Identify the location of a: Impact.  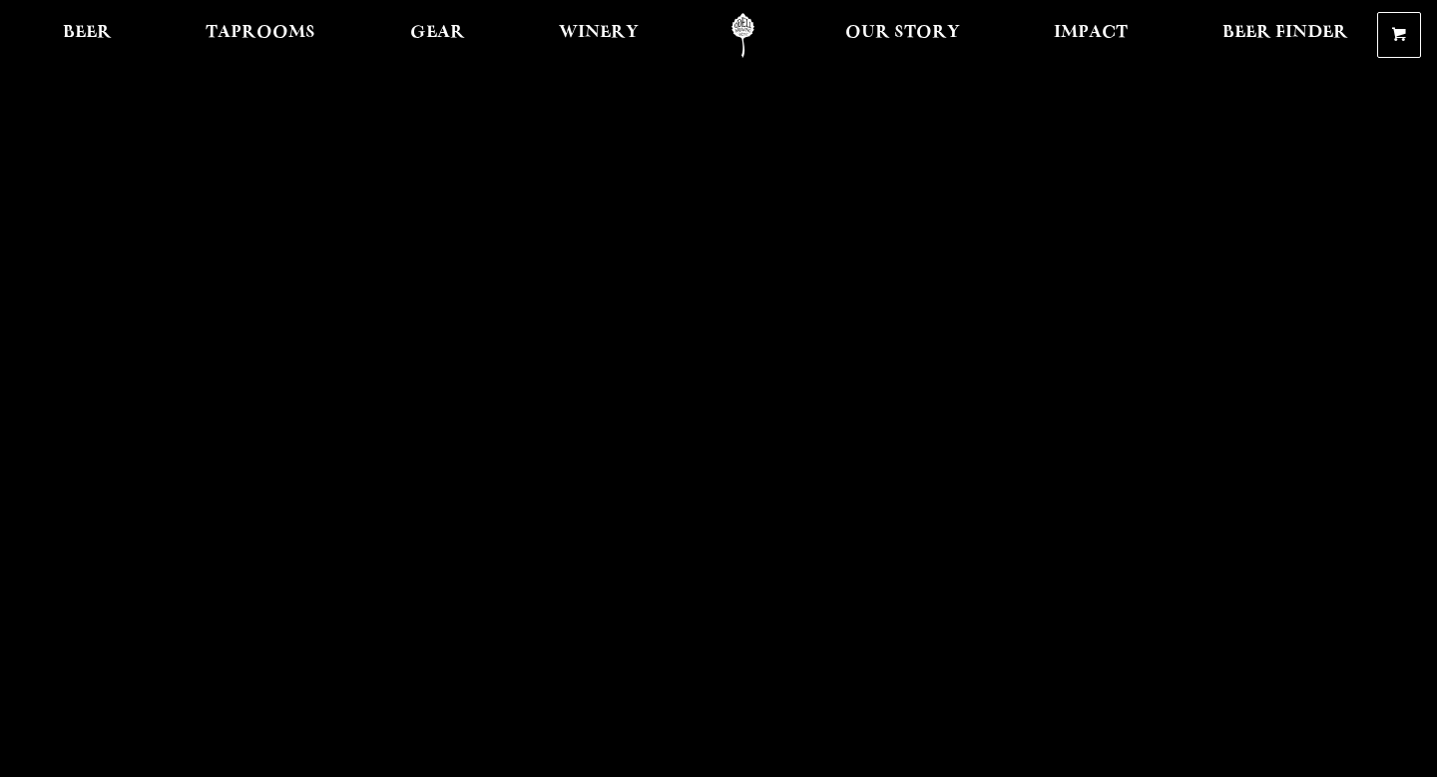
(1091, 35).